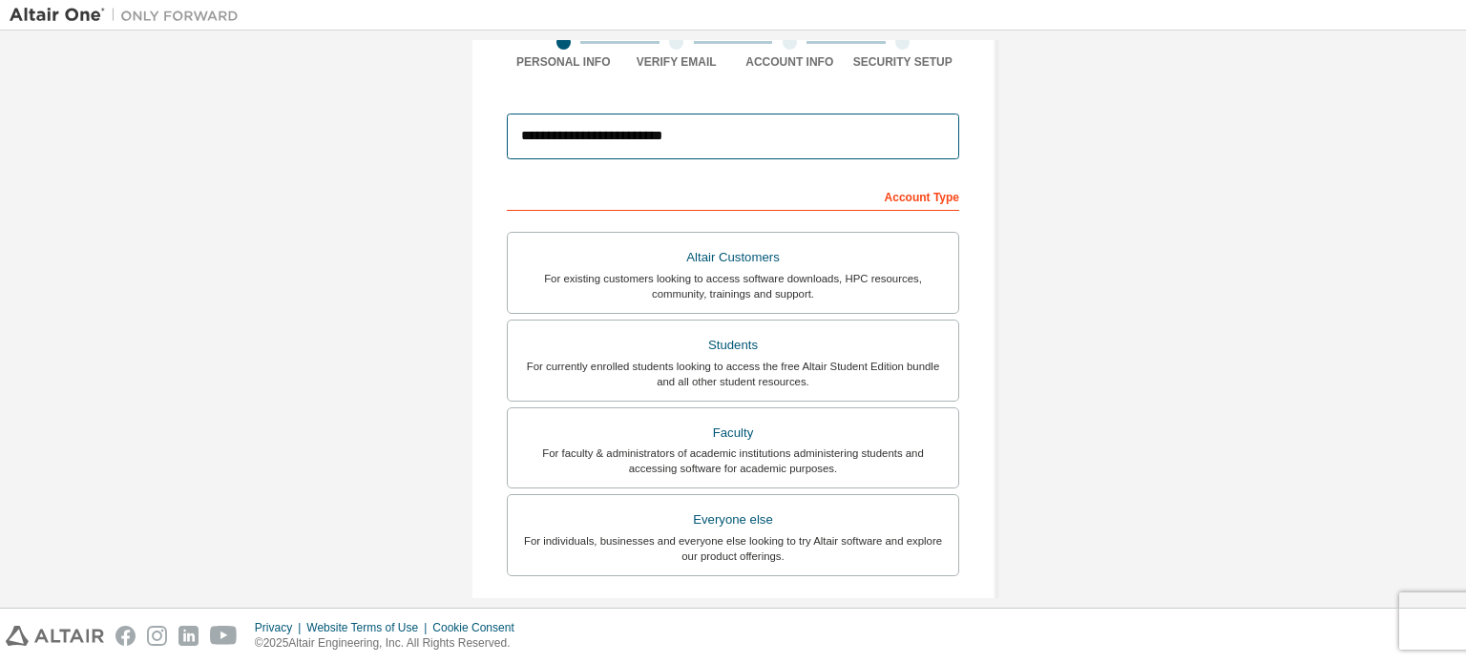 The image size is (1466, 663). Describe the element at coordinates (733, 374) in the screenshot. I see `div: For currently enrolled students looking to access the free Altair Student Edition bundle and all ...` at that location.